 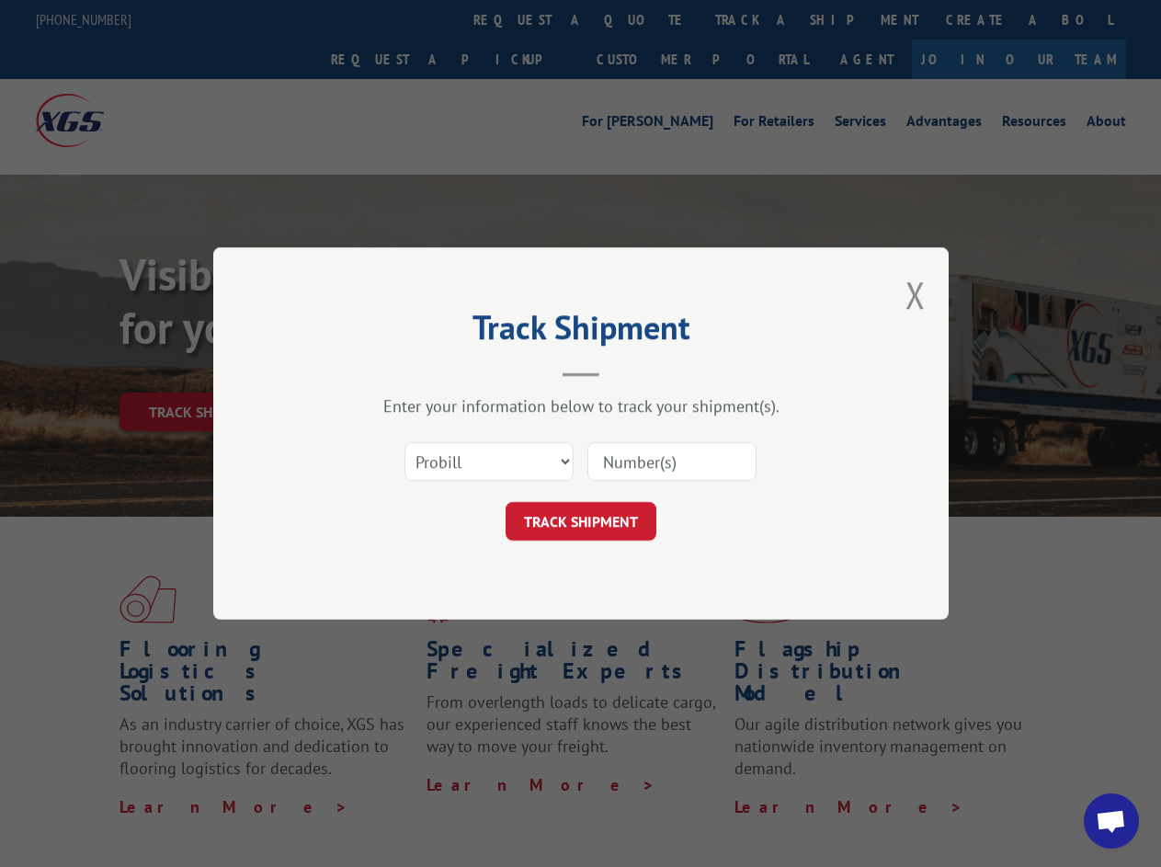 I want to click on div: Open chat, so click(x=1111, y=821).